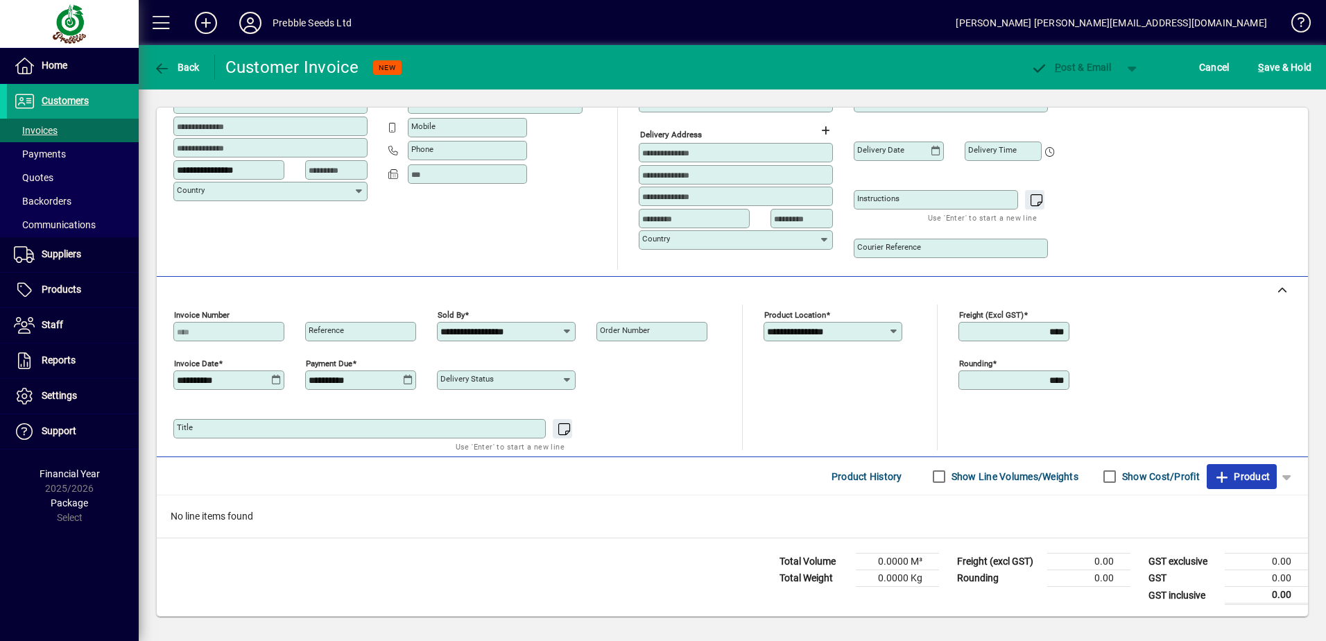 The width and height of the screenshot is (1326, 641). I want to click on a: Quotes, so click(73, 178).